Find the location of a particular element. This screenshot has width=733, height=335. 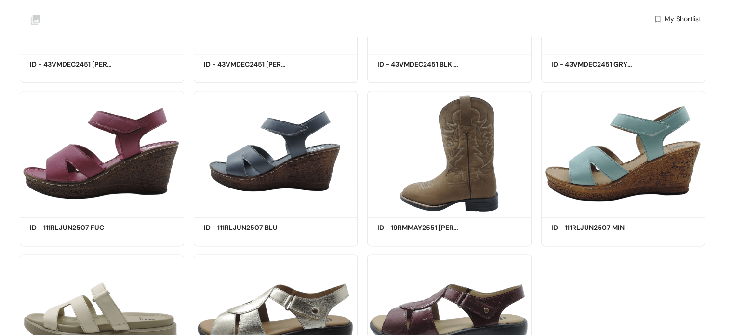

h5: ID - 111RLJUN2507 BLU is located at coordinates (245, 227).